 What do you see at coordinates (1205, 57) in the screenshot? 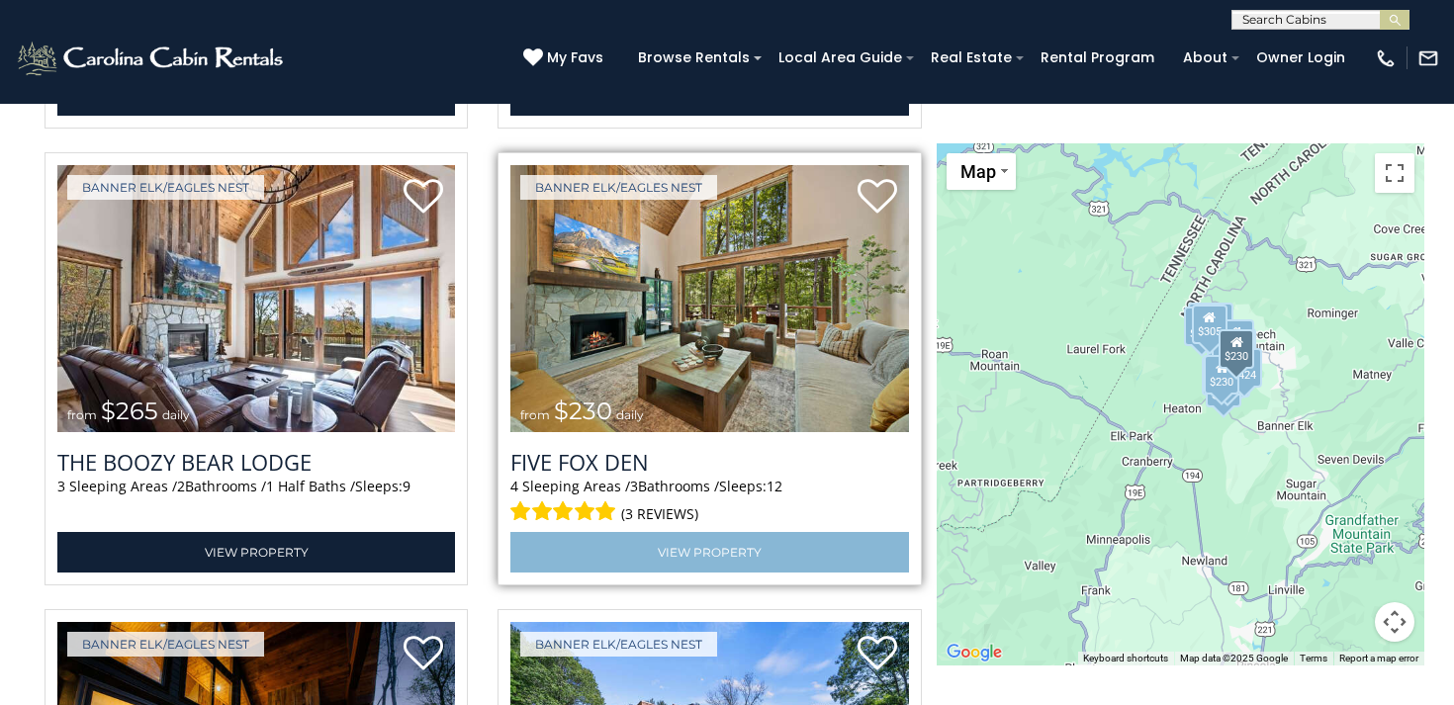
I see `a: About` at bounding box center [1205, 57].